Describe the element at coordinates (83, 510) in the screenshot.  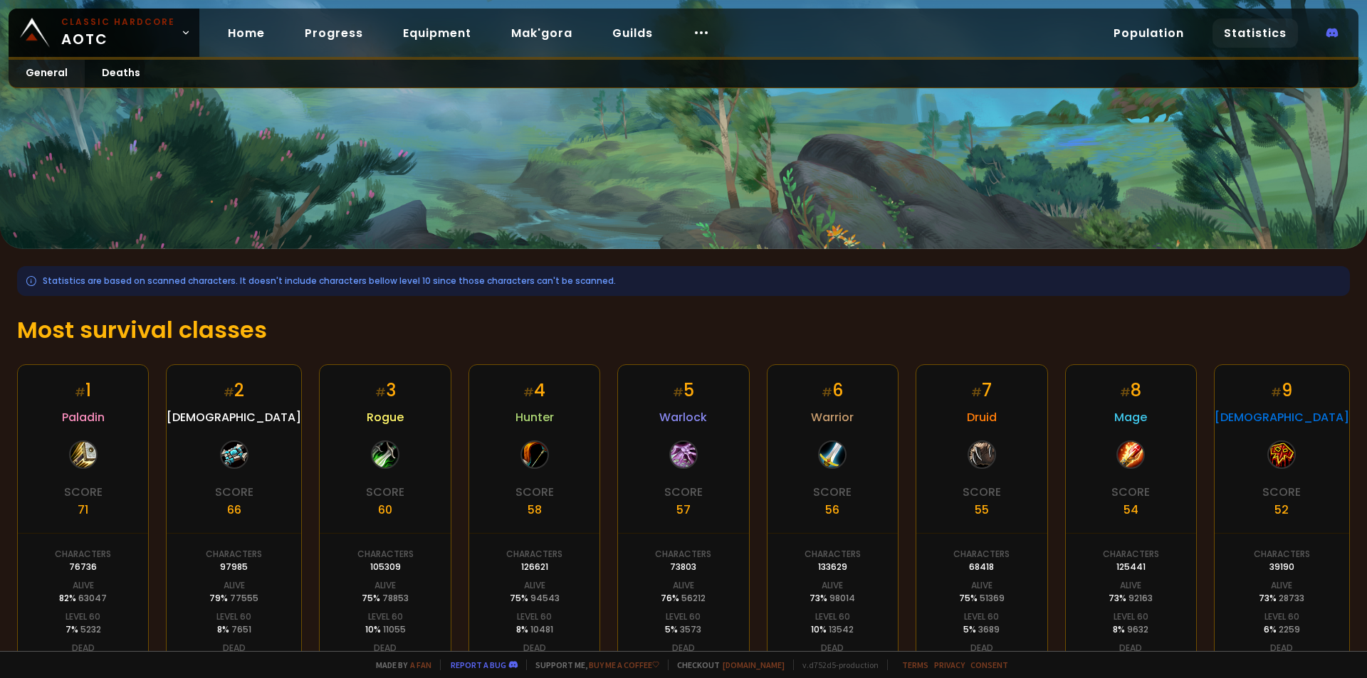
I see `div: 71` at that location.